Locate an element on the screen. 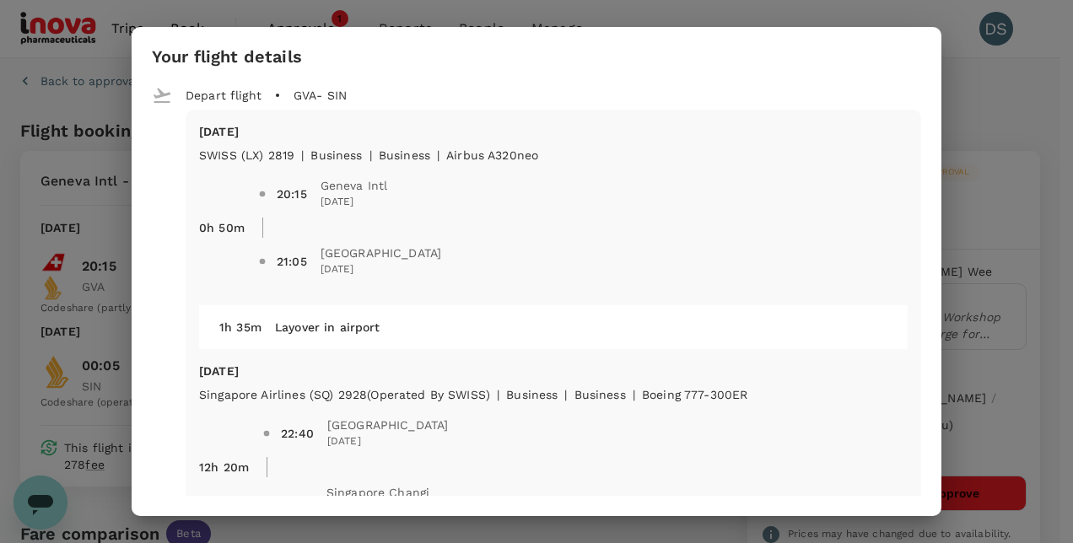 The width and height of the screenshot is (1073, 543). p: Boeing 777-300ER is located at coordinates (694, 395).